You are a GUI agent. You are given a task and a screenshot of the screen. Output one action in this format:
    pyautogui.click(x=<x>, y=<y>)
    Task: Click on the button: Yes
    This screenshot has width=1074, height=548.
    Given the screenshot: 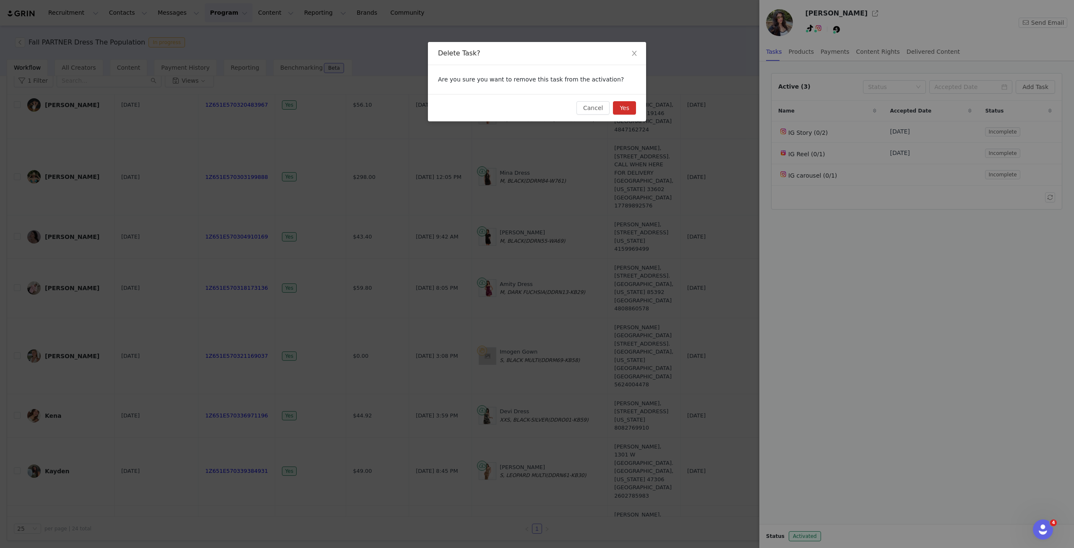 What is the action you would take?
    pyautogui.click(x=624, y=108)
    